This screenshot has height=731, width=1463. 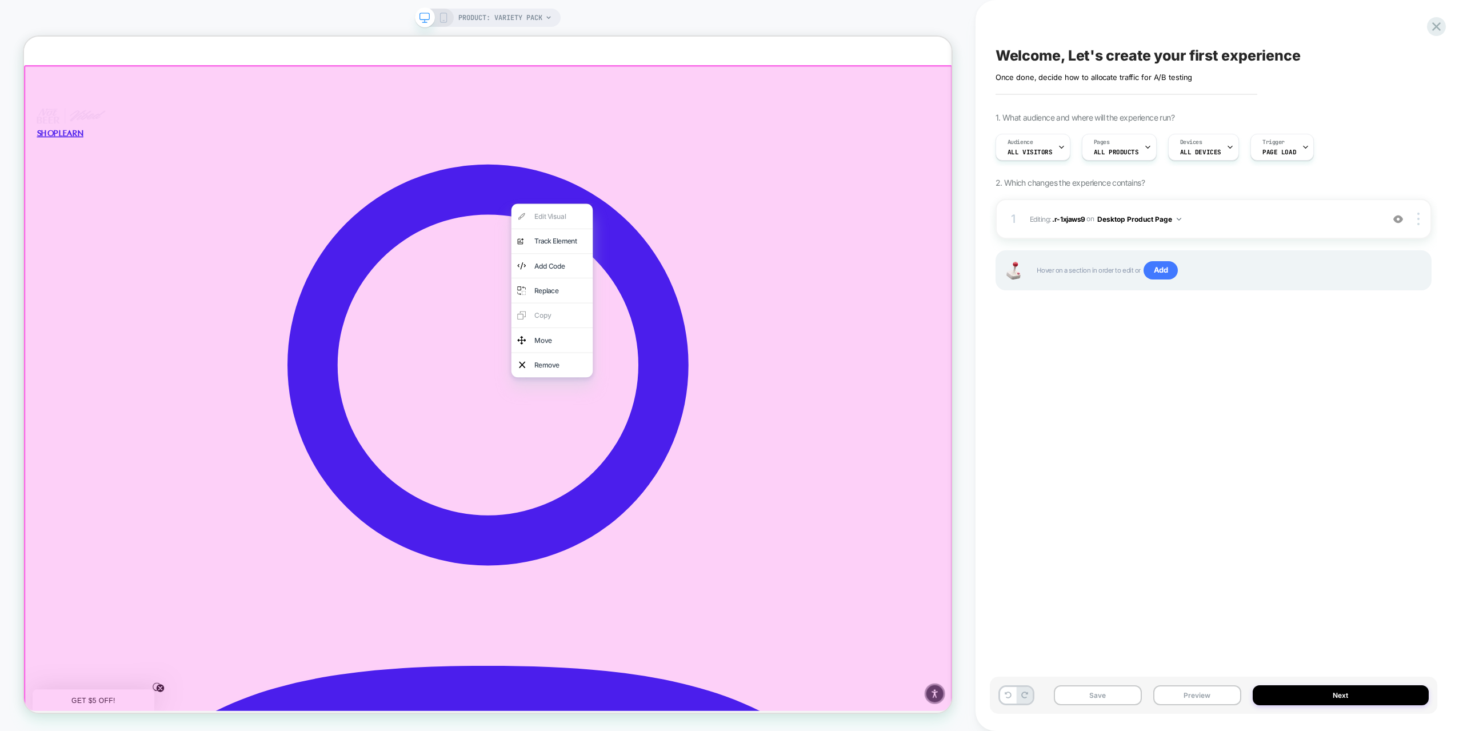 I want to click on button: Desktop Product Page, so click(x=1139, y=219).